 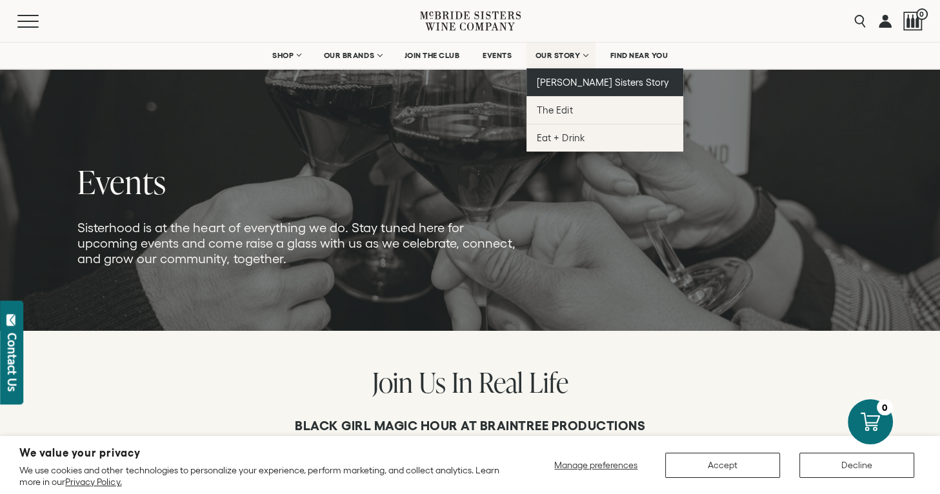 What do you see at coordinates (639, 55) in the screenshot?
I see `a: FIND NEAR YOU` at bounding box center [639, 55].